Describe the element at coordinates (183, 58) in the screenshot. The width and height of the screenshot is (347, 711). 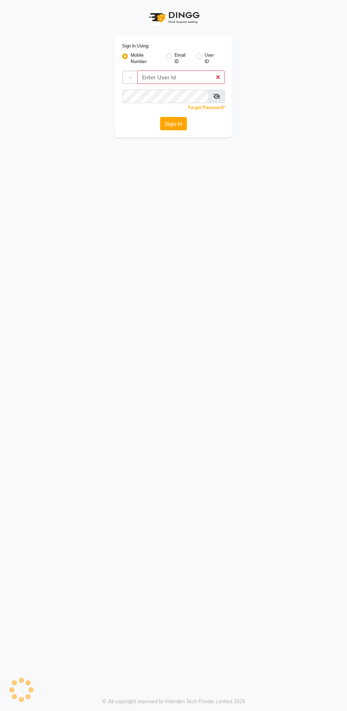
I see `label: Email ID` at that location.